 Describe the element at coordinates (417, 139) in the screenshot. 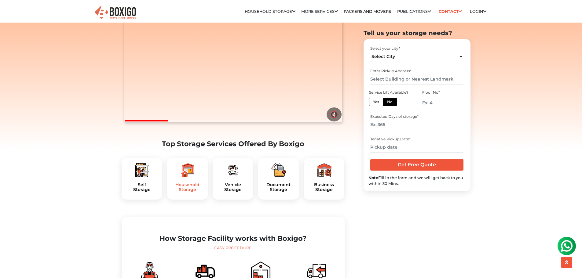

I see `div: Tenative Pickup Date` at that location.